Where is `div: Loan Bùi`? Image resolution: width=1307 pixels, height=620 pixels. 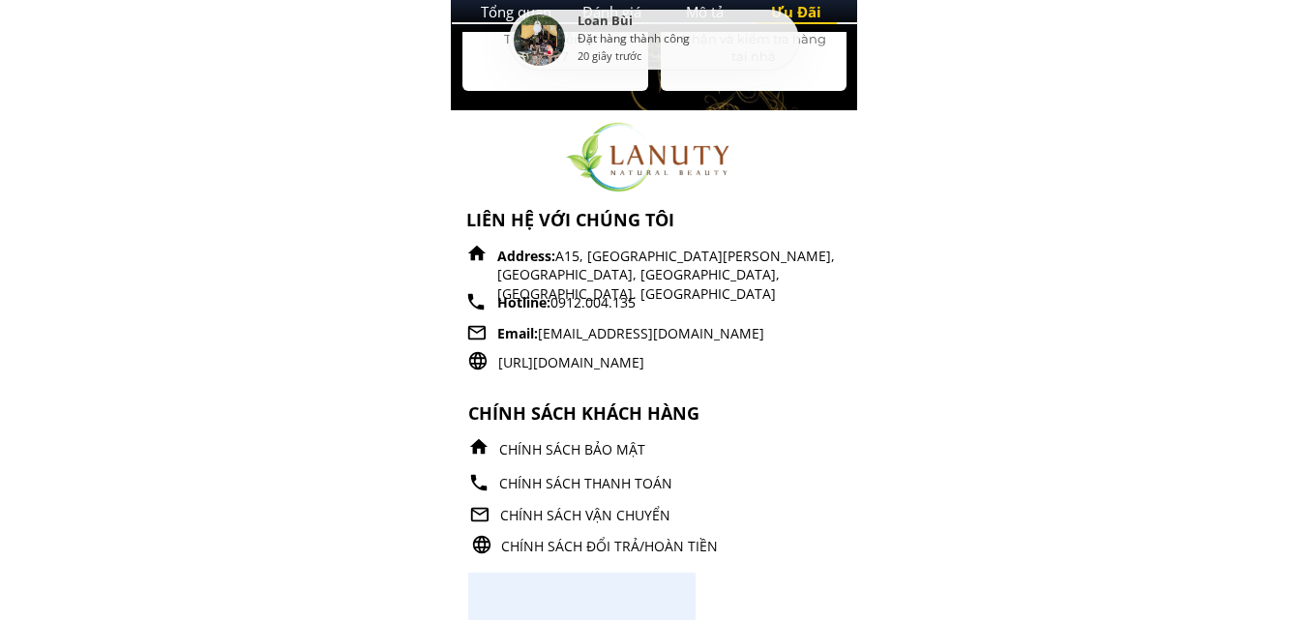 div: Loan Bùi is located at coordinates (686, 22).